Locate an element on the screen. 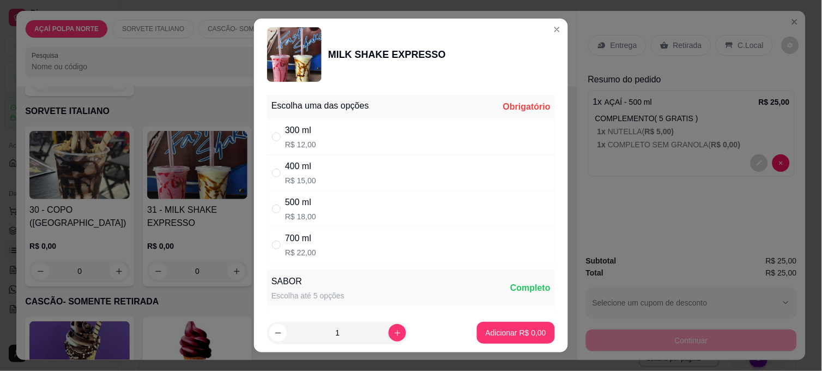 This screenshot has width=822, height=371. p: R$ 15,00 is located at coordinates (300, 180).